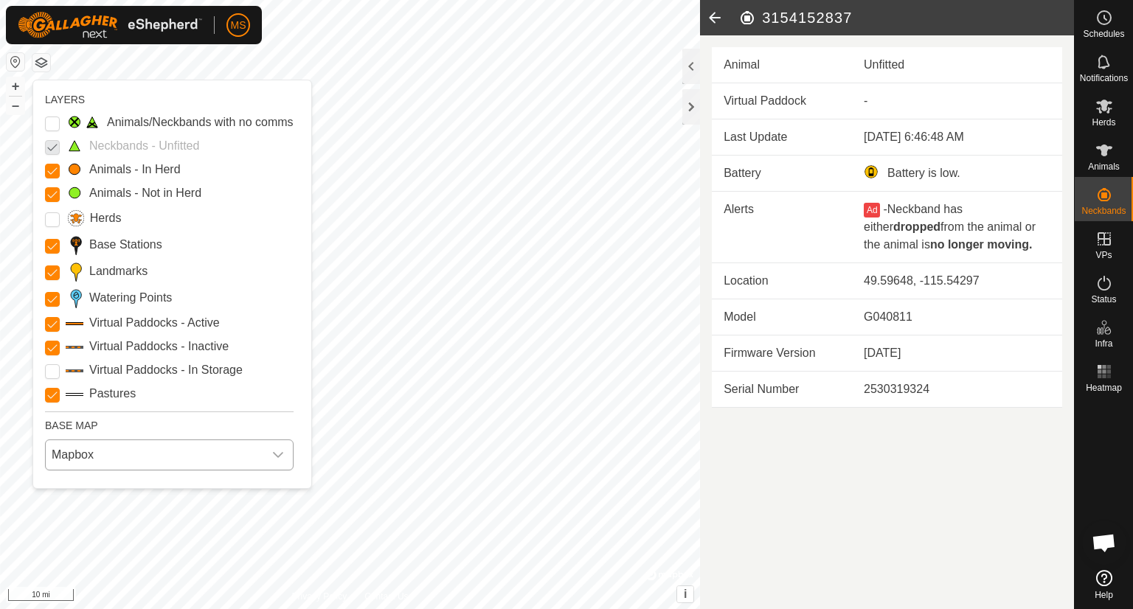 The width and height of the screenshot is (1133, 609). What do you see at coordinates (782, 281) in the screenshot?
I see `td: Location` at bounding box center [782, 281].